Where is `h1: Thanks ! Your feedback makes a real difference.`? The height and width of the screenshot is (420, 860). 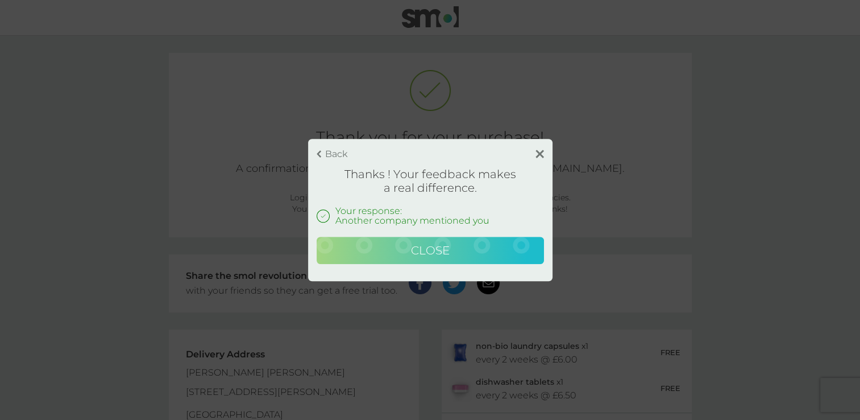
h1: Thanks ! Your feedback makes a real difference. is located at coordinates (430, 181).